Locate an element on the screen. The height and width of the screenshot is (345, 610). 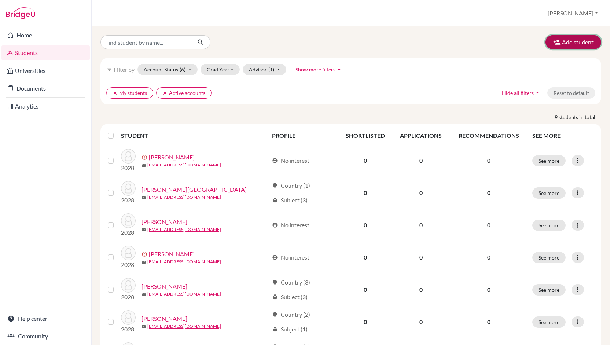
button: Show more filtersarrow_drop_up is located at coordinates (319, 69).